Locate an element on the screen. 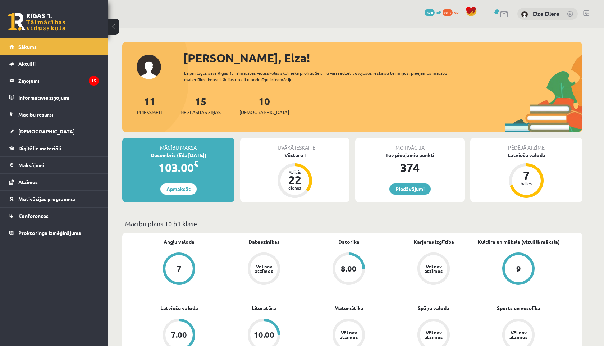 This screenshot has height=346, width=604. legend: Informatīvie ziņojumi is located at coordinates (59, 97).